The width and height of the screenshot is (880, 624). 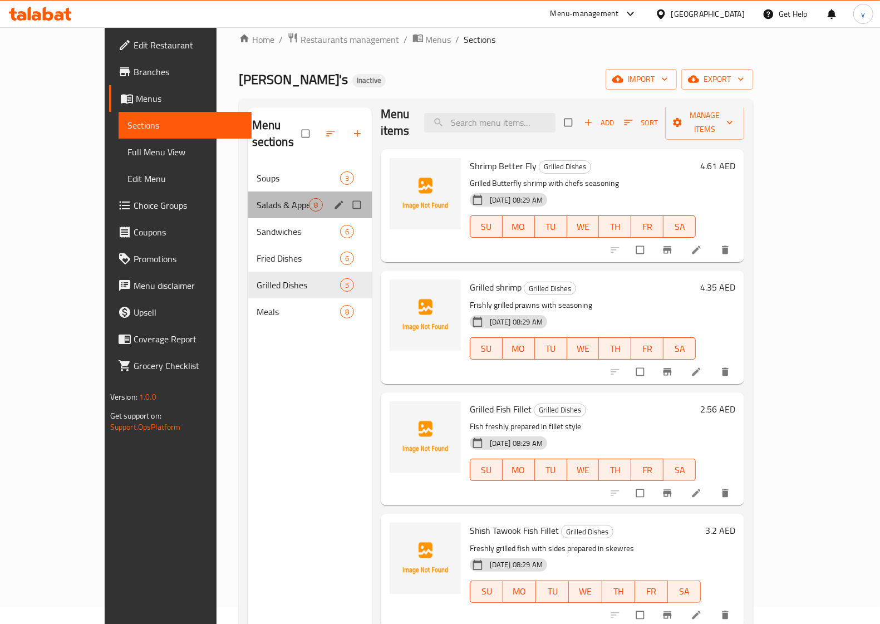 I want to click on span: Meals, so click(x=298, y=312).